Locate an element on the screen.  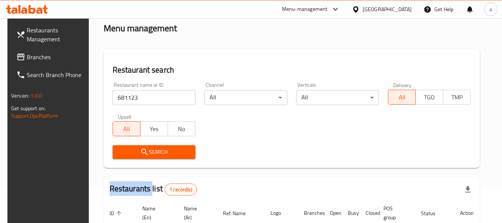
h2: Restaurants list is located at coordinates (153, 189).